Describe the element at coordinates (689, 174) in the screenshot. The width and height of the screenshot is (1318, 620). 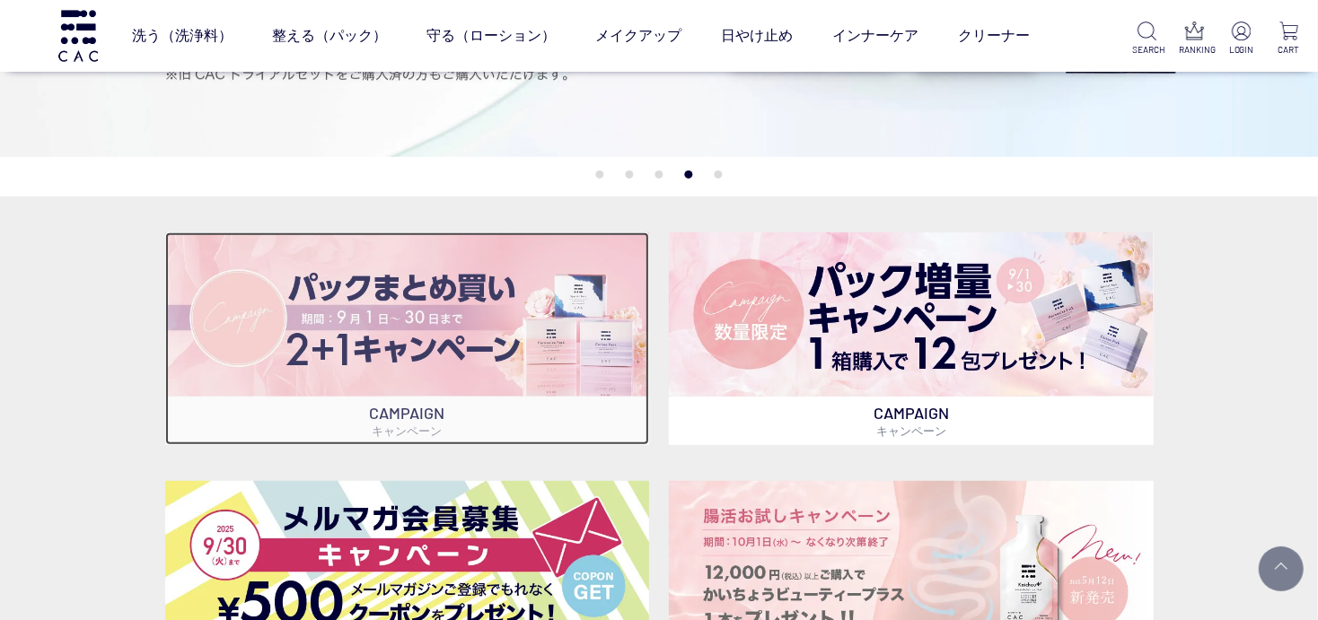
I see `button: 4 of 5` at that location.